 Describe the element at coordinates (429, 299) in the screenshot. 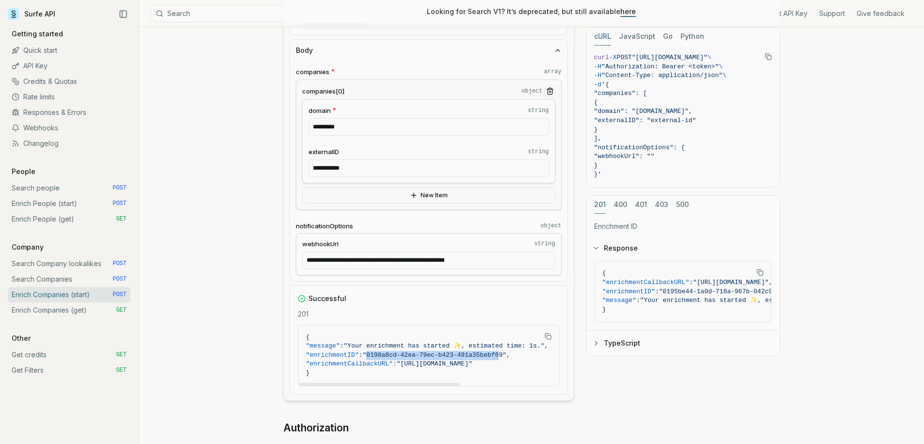

I see `div: Successful` at that location.